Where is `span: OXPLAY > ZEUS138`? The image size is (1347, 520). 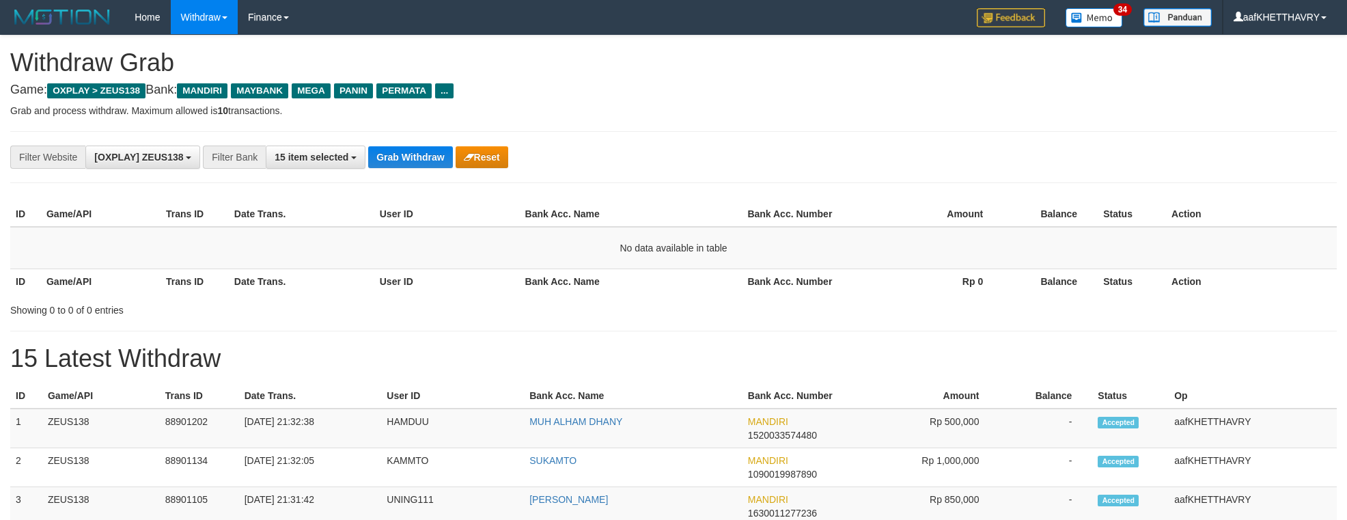
span: OXPLAY > ZEUS138 is located at coordinates (96, 91).